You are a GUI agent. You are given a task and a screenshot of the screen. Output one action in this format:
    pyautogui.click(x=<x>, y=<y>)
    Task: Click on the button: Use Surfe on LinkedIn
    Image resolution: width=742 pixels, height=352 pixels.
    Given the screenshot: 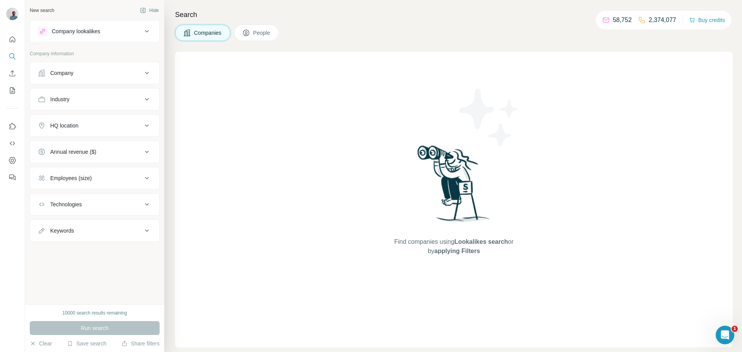 What is the action you would take?
    pyautogui.click(x=12, y=126)
    